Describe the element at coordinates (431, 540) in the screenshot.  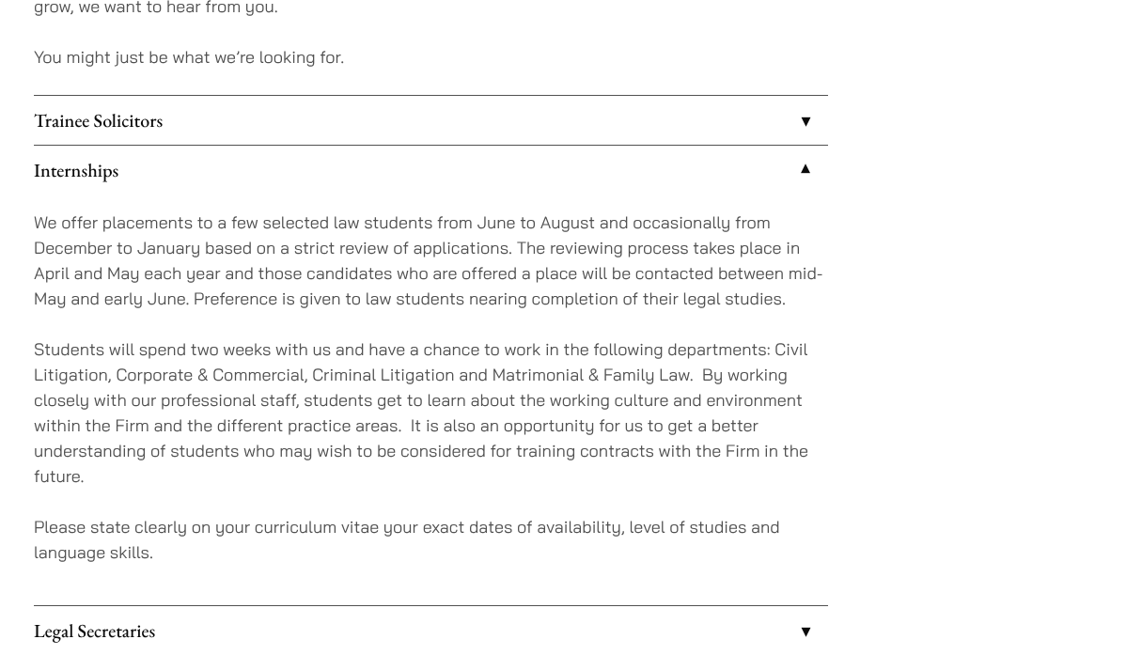
I see `p: Please state clearly on your curriculum vitae your exact dates of availability, level of studies ...` at that location.